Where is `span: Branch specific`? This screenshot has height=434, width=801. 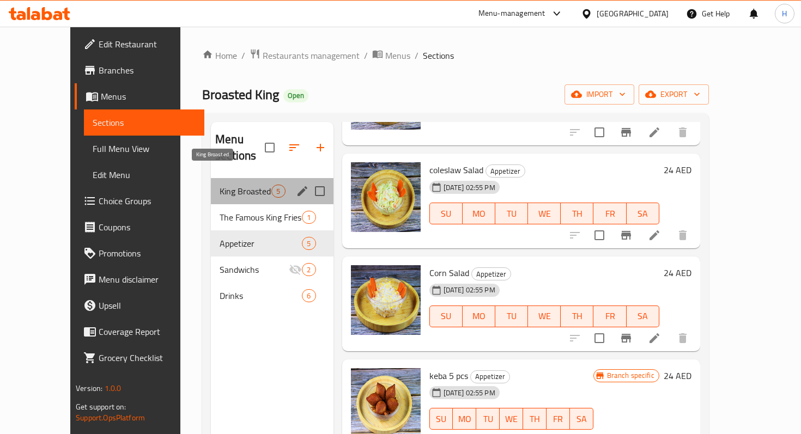 span: Branch specific is located at coordinates (630, 375).